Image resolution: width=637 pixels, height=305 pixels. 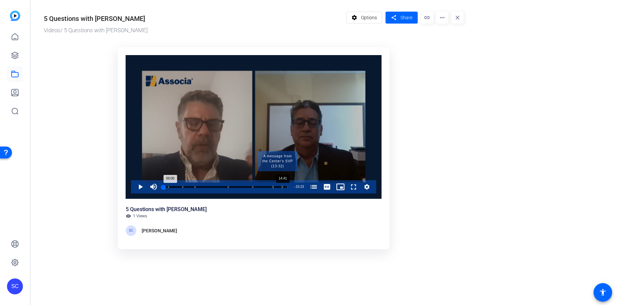 I want to click on div: Video Player, so click(x=254, y=127).